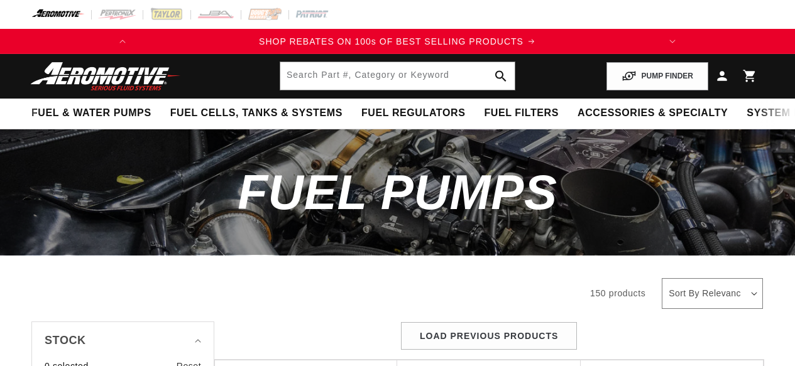 This screenshot has width=795, height=366. Describe the element at coordinates (397, 192) in the screenshot. I see `span: Fuel Pumps` at that location.